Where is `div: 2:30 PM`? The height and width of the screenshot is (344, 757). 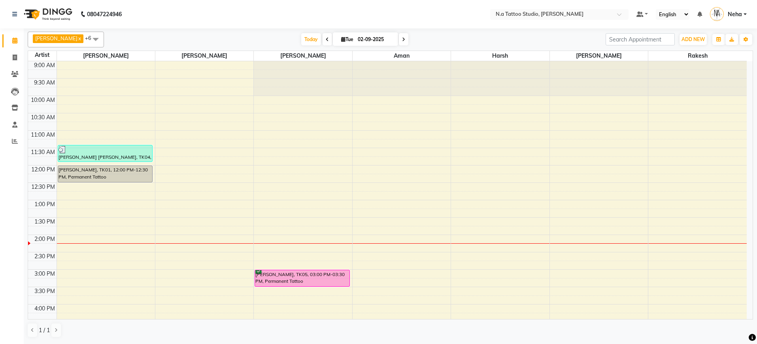
div: 2:30 PM is located at coordinates (45, 256).